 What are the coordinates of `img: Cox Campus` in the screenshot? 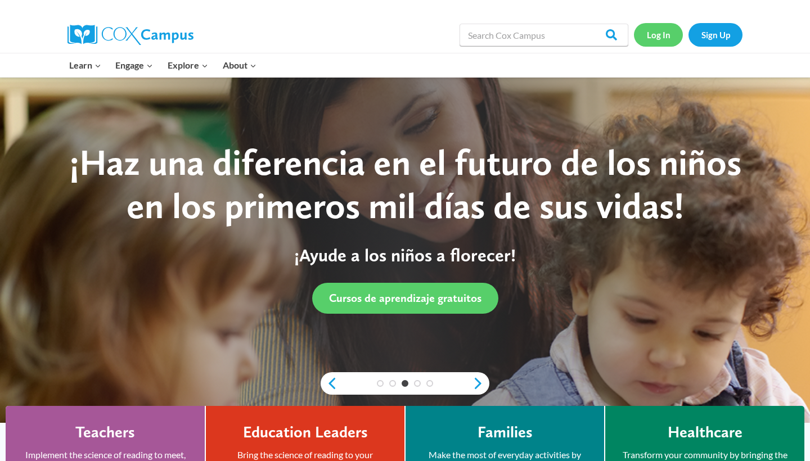 It's located at (130, 35).